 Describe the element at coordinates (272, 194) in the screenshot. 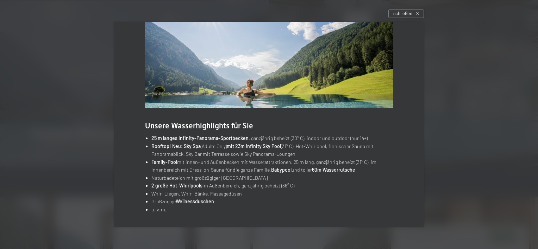

I see `li: Whirl-Liegen, Whirl-Bänke, Massagedüsen` at that location.